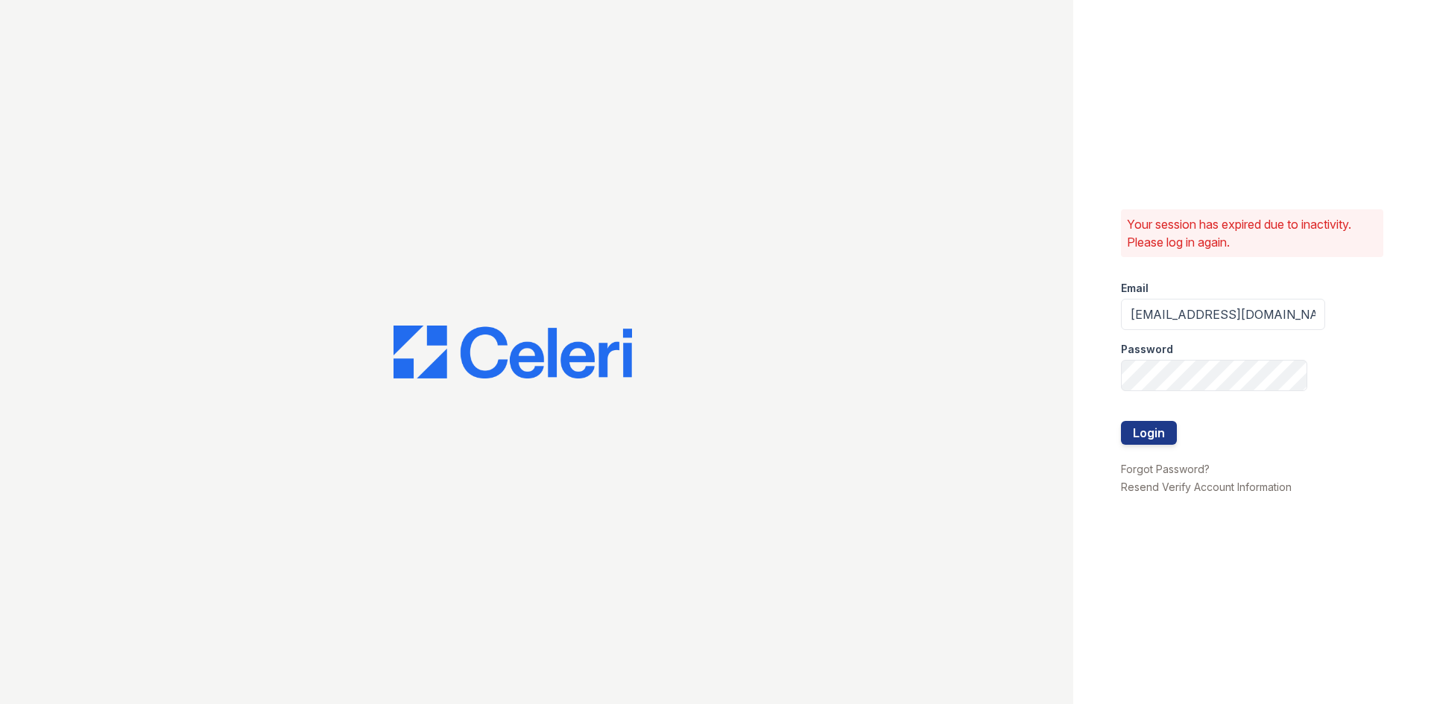 The width and height of the screenshot is (1431, 704). Describe the element at coordinates (1165, 469) in the screenshot. I see `a: Forgot Password?` at that location.